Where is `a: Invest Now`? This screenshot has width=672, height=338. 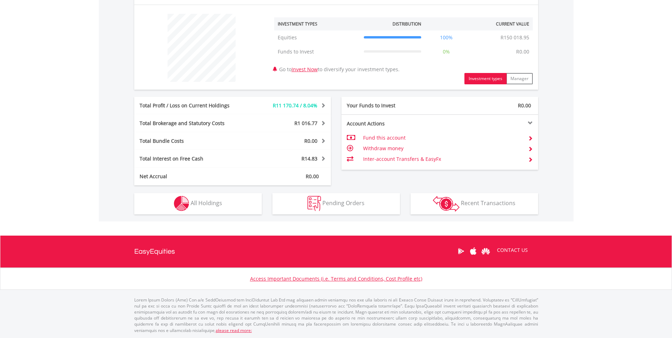 a: Invest Now is located at coordinates (305, 69).